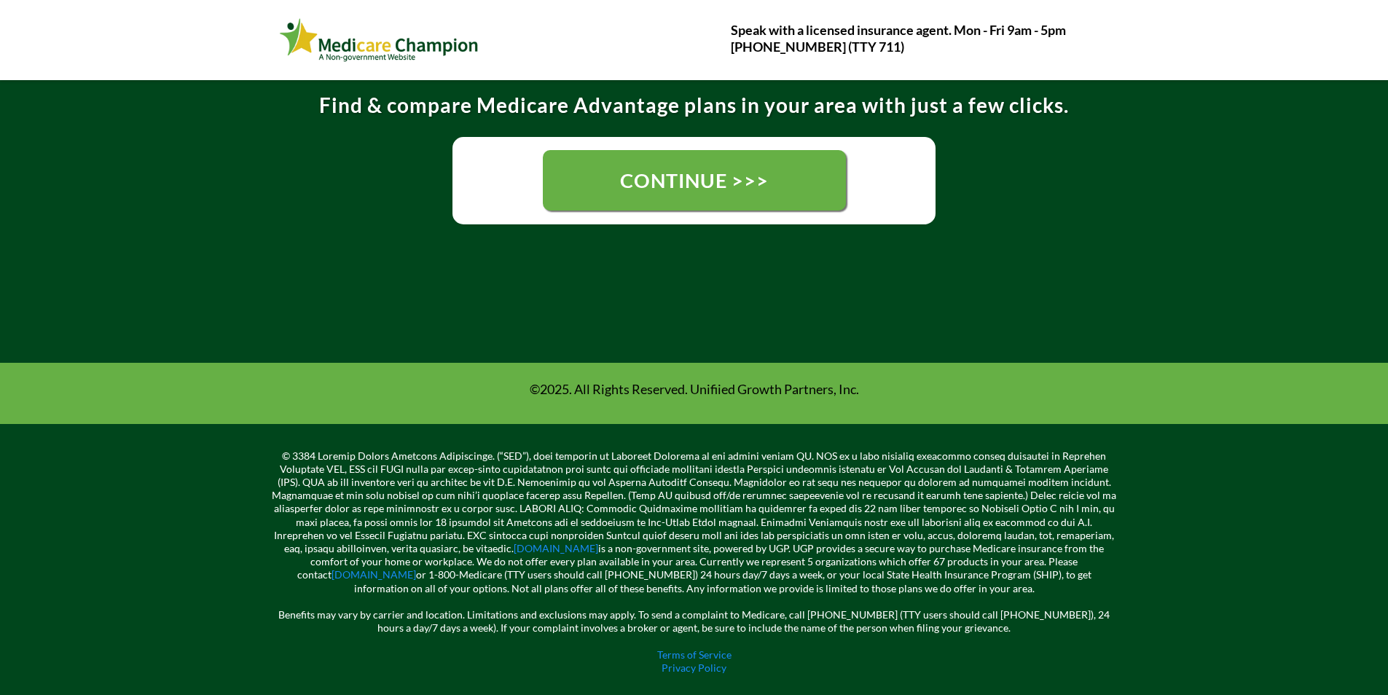  What do you see at coordinates (694, 389) in the screenshot?
I see `p: ©2025. All Rights Reserved. Unifiied Growth Partners, Inc.` at bounding box center [694, 389].